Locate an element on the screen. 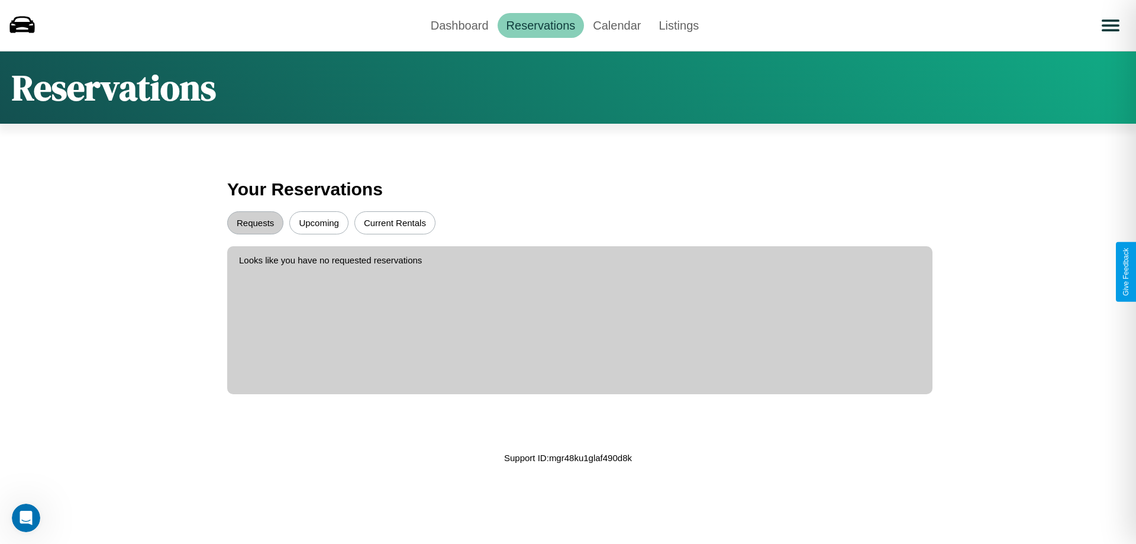  button: Requests is located at coordinates (255, 223).